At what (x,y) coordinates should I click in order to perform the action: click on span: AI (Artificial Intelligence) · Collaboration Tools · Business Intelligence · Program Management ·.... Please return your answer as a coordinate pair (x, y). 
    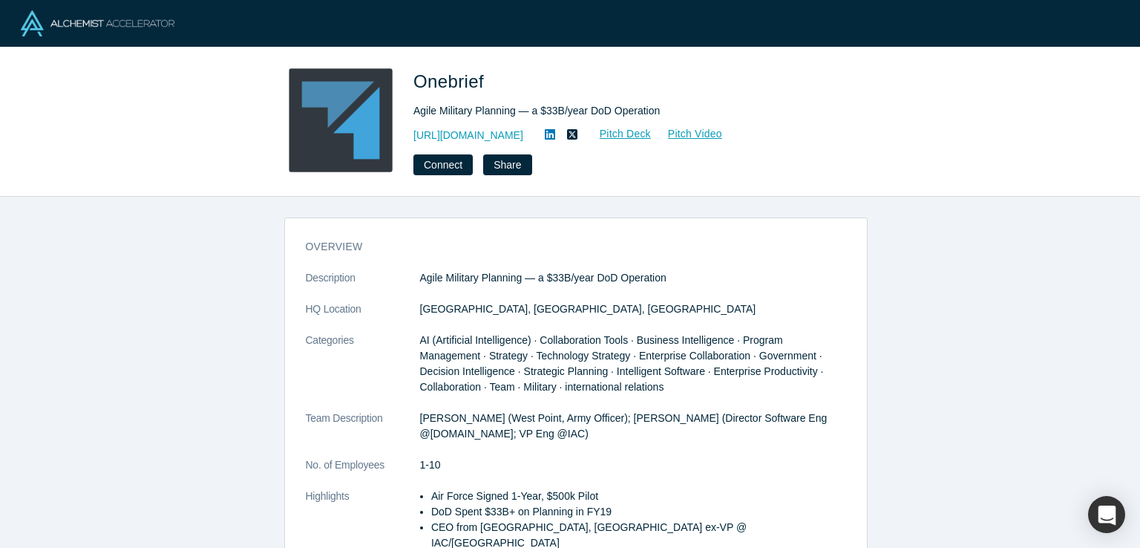
    Looking at the image, I should click on (622, 363).